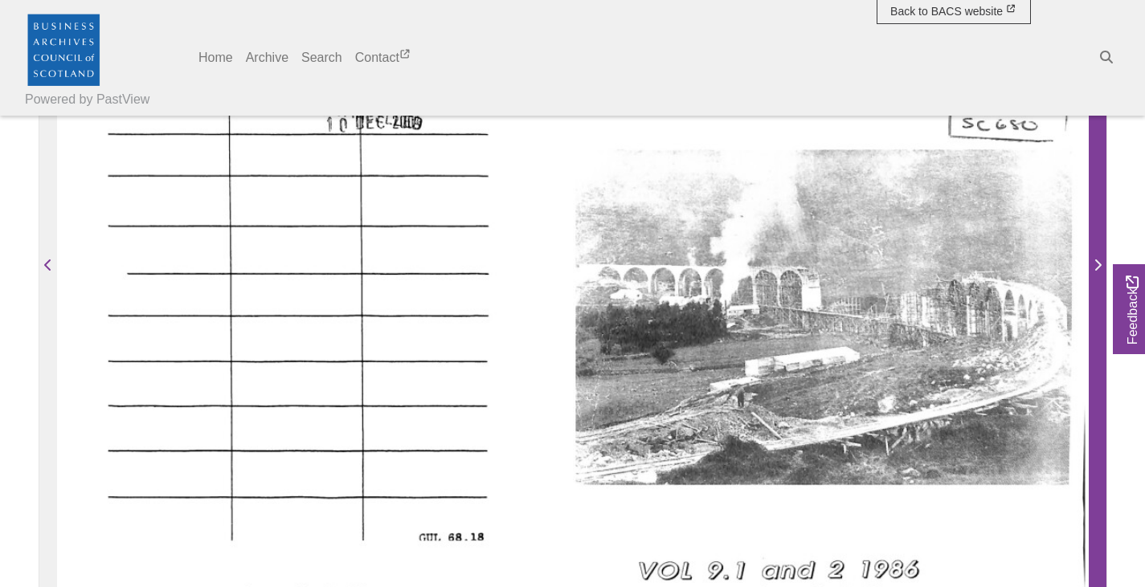 The image size is (1145, 587). I want to click on a: Contact, so click(383, 58).